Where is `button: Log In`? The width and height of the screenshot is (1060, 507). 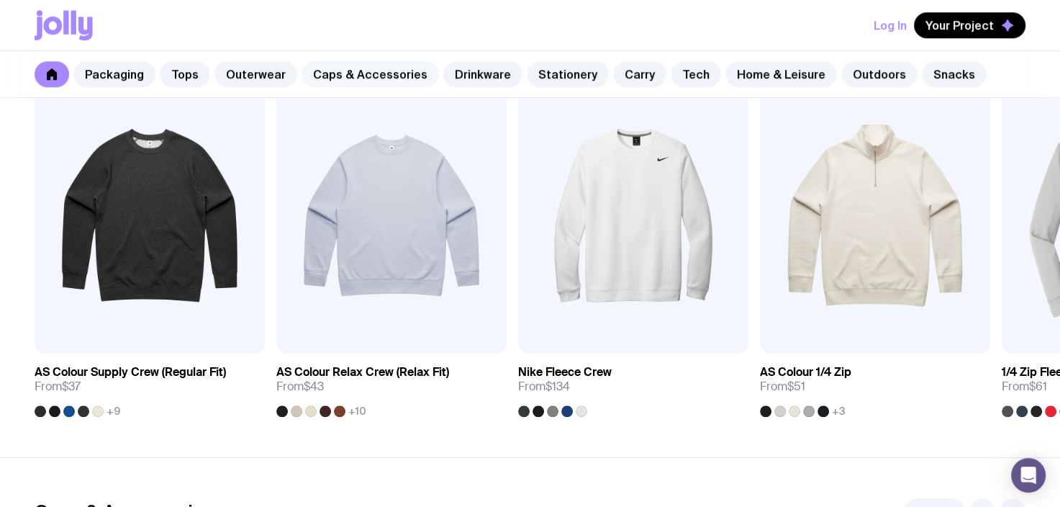
button: Log In is located at coordinates (890, 25).